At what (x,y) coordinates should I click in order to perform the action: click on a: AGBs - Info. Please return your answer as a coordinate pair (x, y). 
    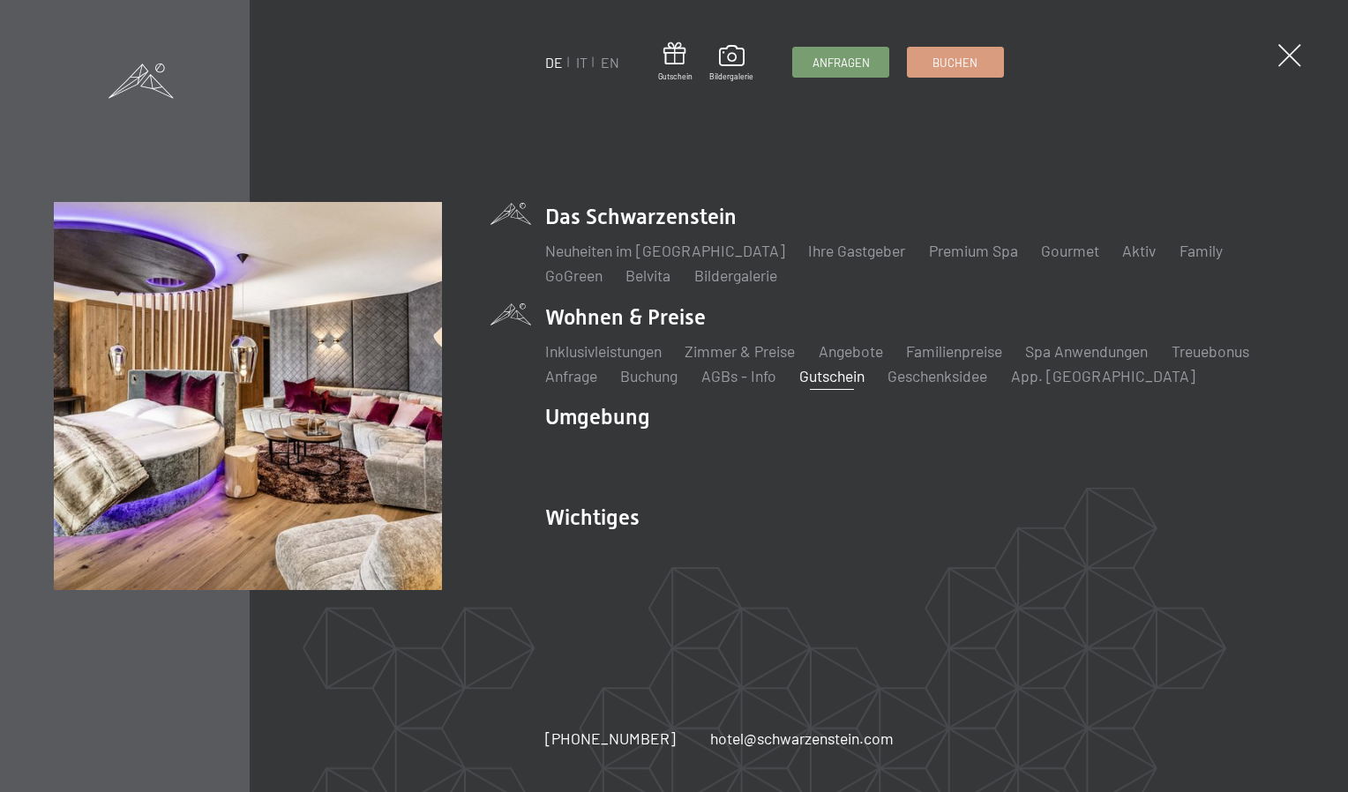
    Looking at the image, I should click on (738, 376).